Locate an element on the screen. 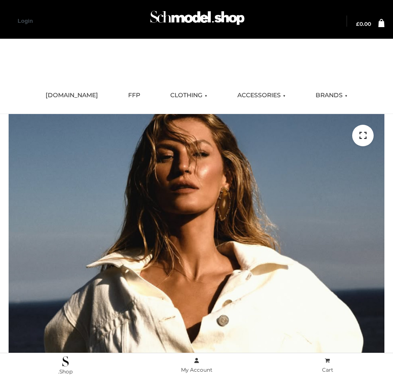 This screenshot has width=393, height=379. img: .Shop is located at coordinates (65, 361).